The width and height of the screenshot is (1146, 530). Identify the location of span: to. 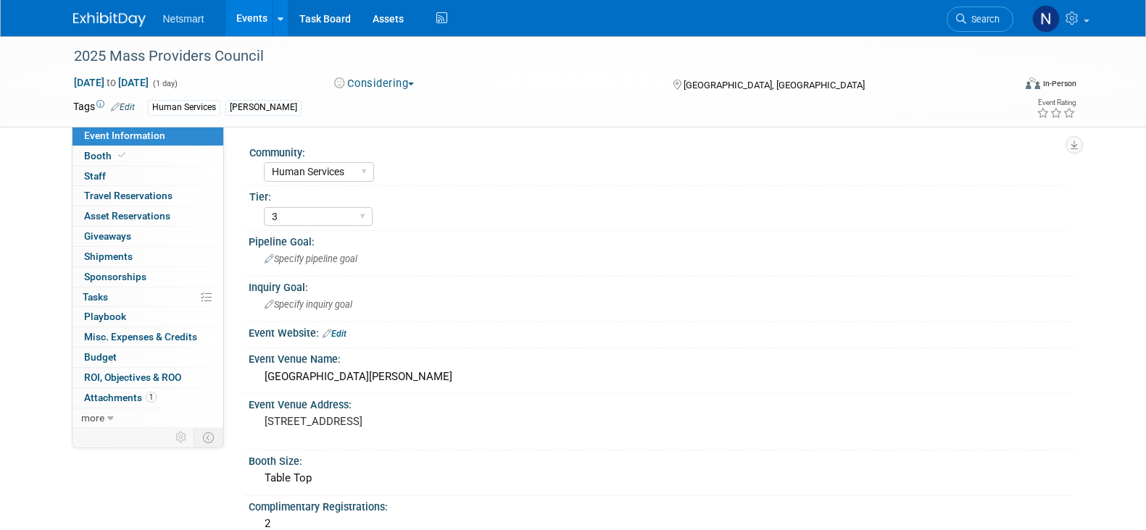
(111, 83).